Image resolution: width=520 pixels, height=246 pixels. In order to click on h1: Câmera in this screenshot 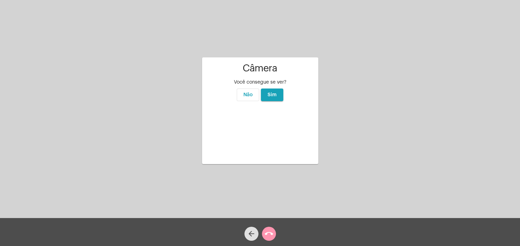, I will do `click(260, 68)`.